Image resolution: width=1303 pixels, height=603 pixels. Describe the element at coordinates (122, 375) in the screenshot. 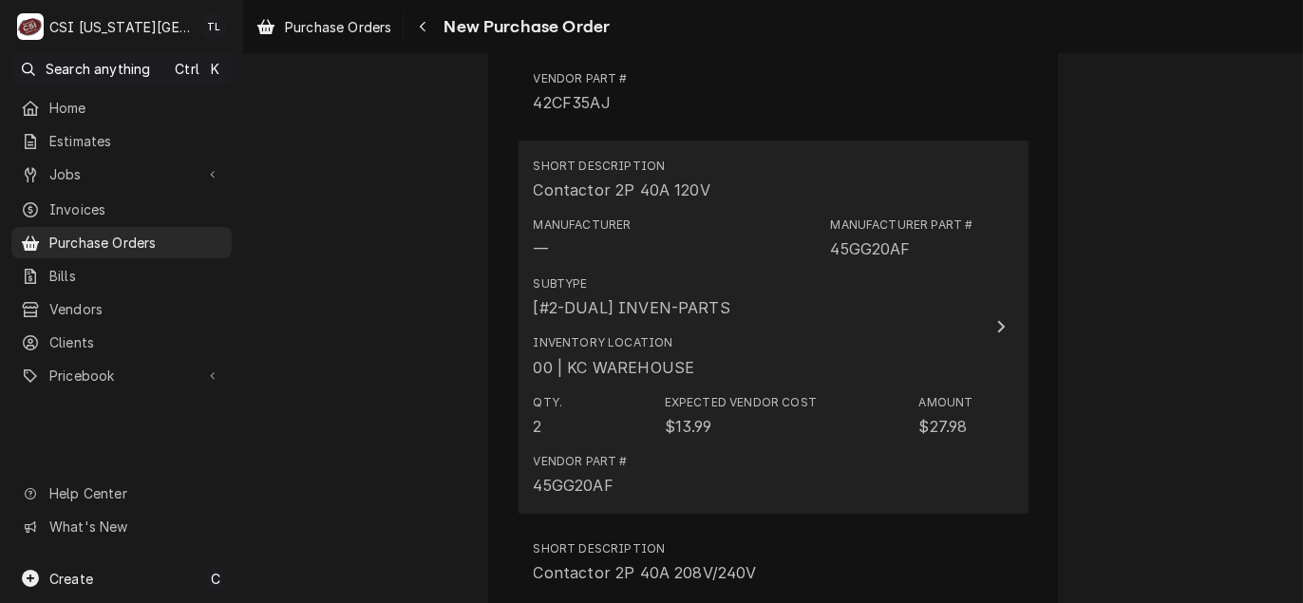

I see `a: Go to Pricebook` at that location.